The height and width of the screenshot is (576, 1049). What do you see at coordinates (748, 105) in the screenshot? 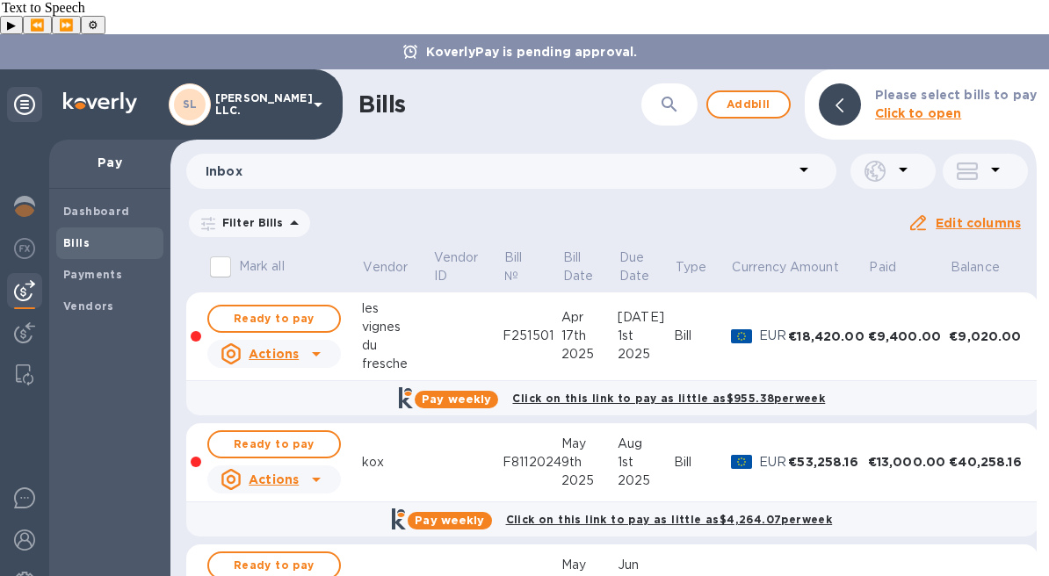
I see `span: Add bill` at bounding box center [748, 105].